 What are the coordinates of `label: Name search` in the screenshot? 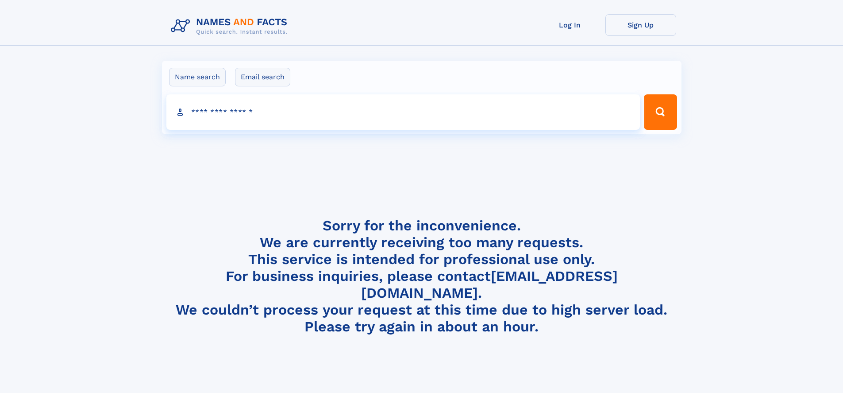 It's located at (197, 77).